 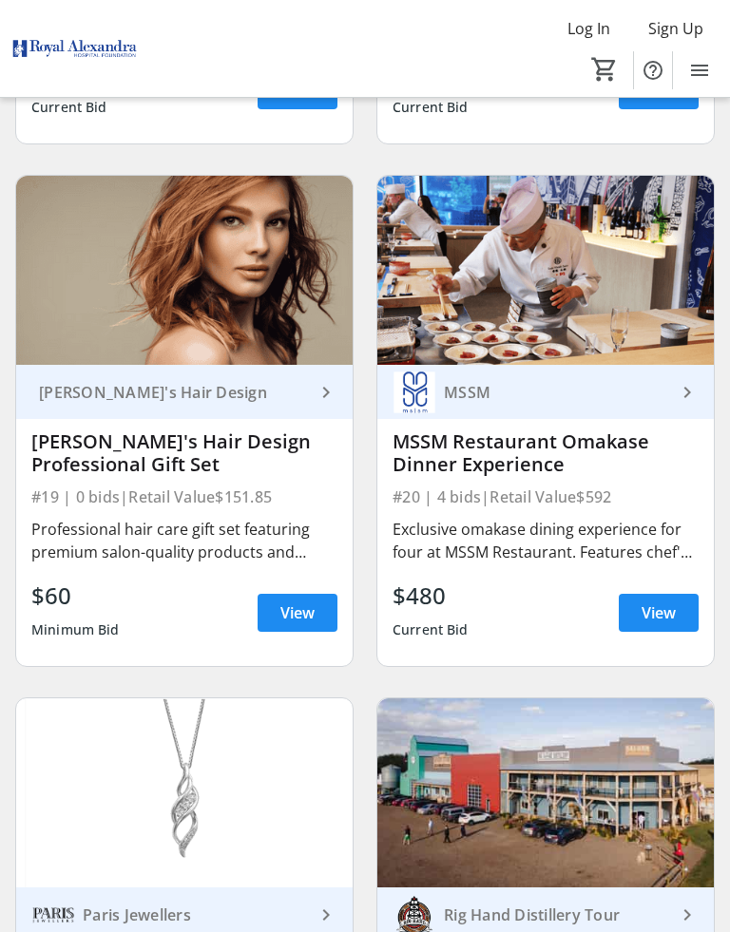 What do you see at coordinates (75, 596) in the screenshot?
I see `div: $60` at bounding box center [75, 596].